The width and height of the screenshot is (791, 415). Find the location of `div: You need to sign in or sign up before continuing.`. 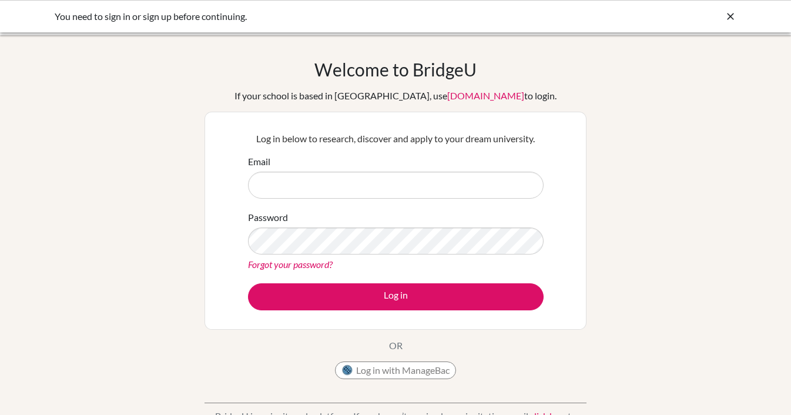

div: You need to sign in or sign up before continuing. is located at coordinates (307, 16).